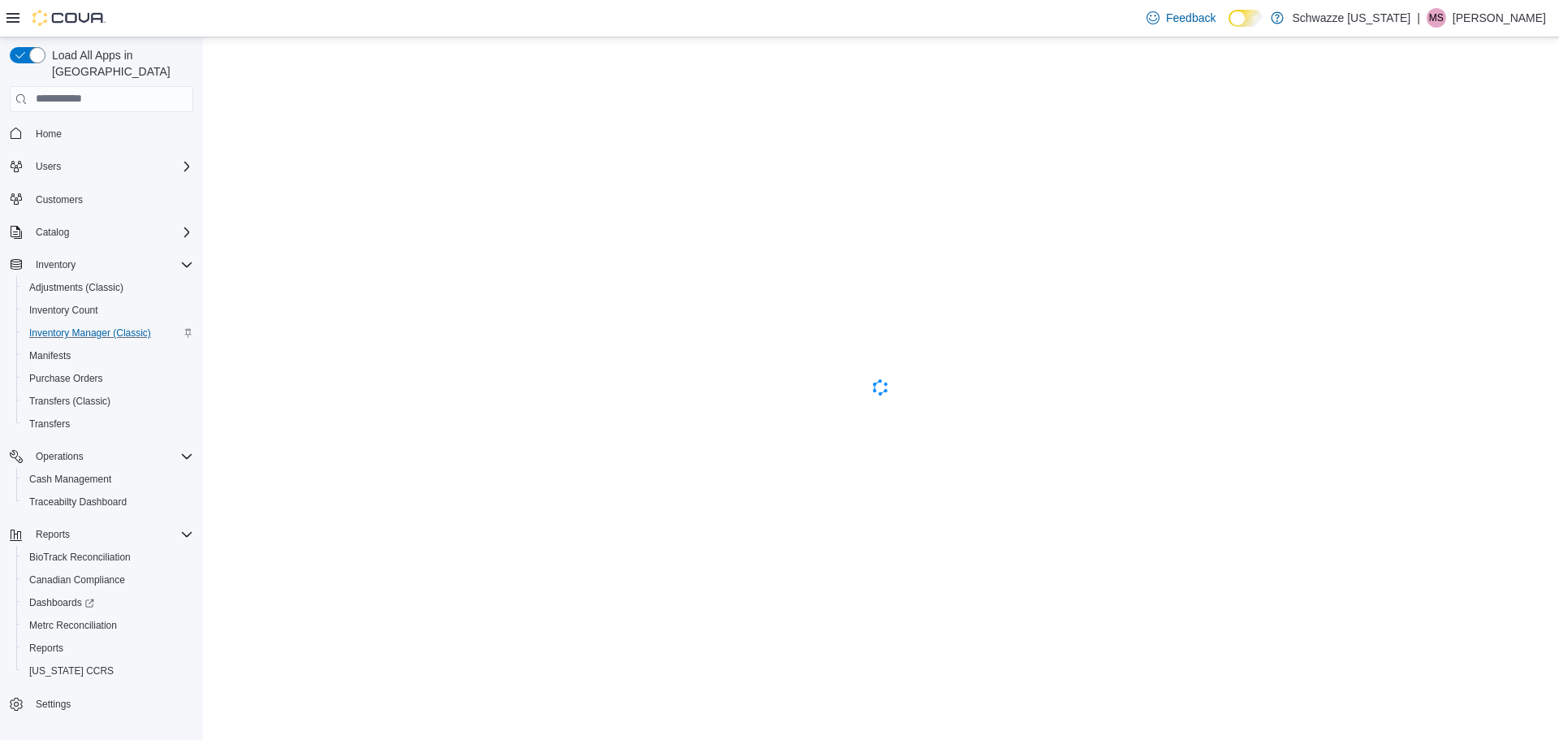 This screenshot has width=1559, height=740. What do you see at coordinates (101, 166) in the screenshot?
I see `button: Users` at bounding box center [101, 166].